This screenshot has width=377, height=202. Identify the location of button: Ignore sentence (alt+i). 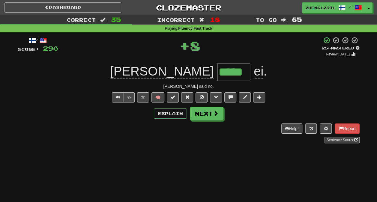
(202, 98).